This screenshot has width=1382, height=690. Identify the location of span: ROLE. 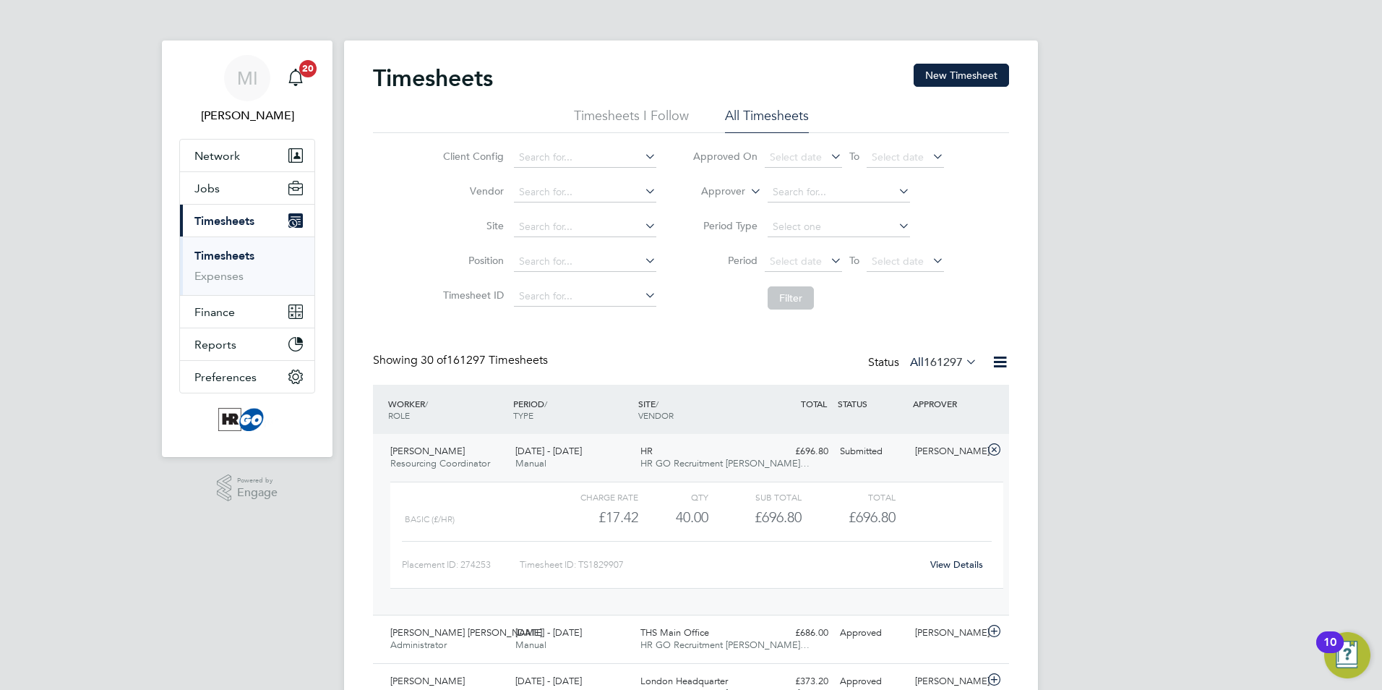
(399, 415).